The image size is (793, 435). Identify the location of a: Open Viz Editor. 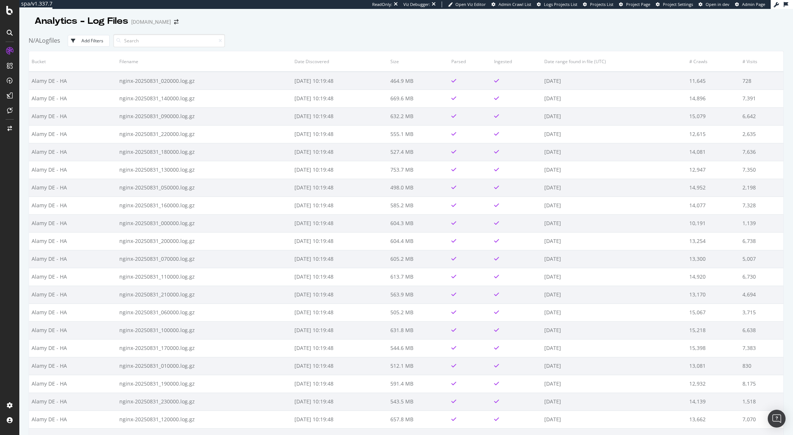
(467, 4).